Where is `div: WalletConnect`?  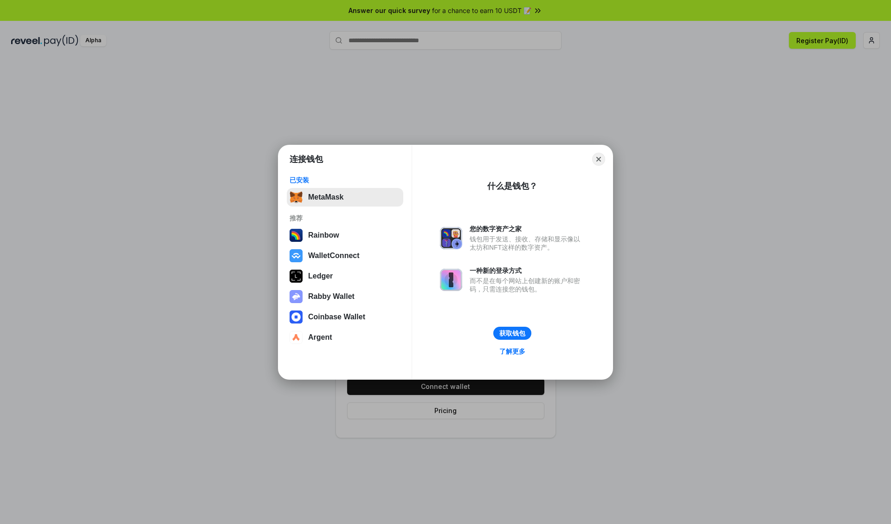 div: WalletConnect is located at coordinates (334, 256).